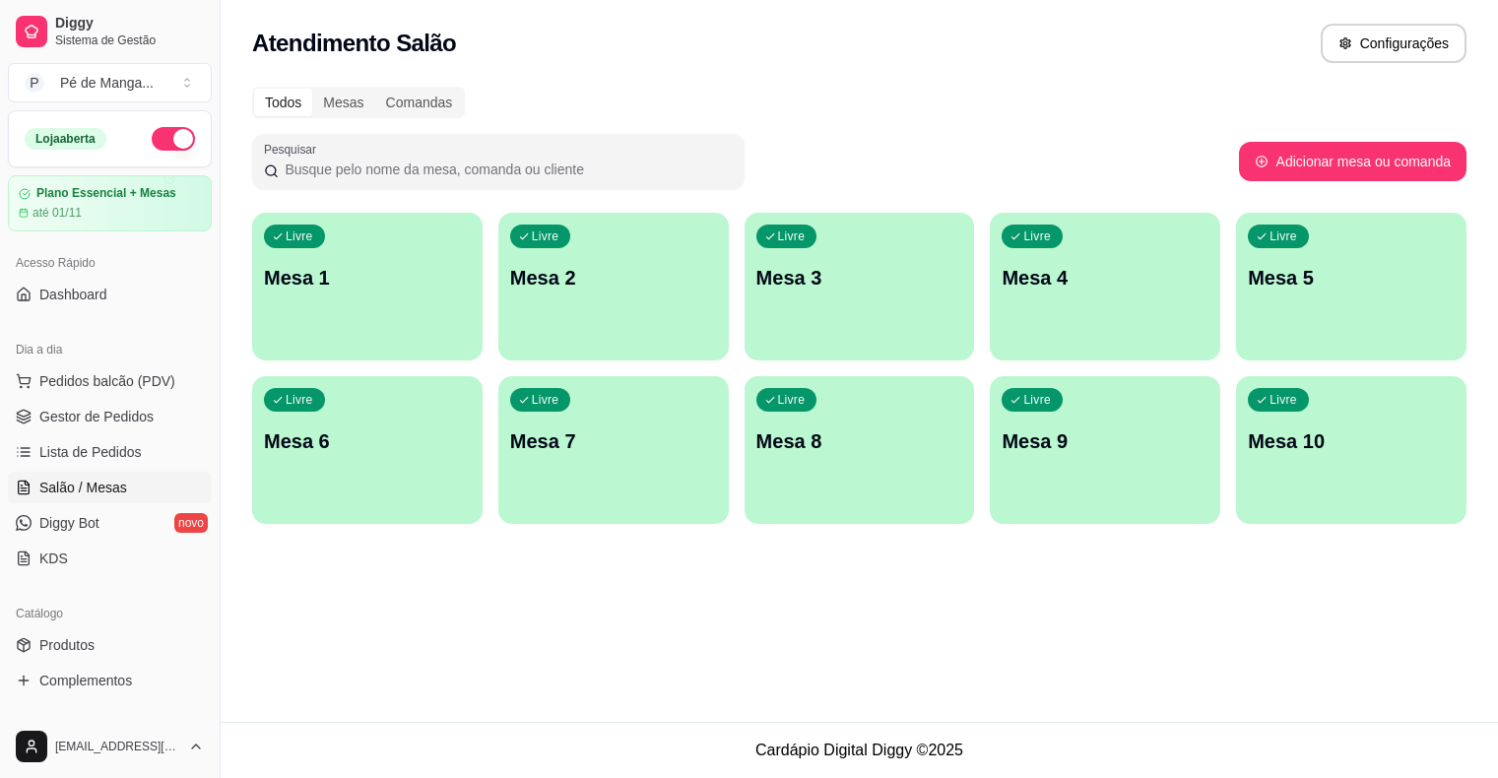 The image size is (1498, 778). What do you see at coordinates (1352, 162) in the screenshot?
I see `button: Adicionar mesa ou comanda` at bounding box center [1352, 162].